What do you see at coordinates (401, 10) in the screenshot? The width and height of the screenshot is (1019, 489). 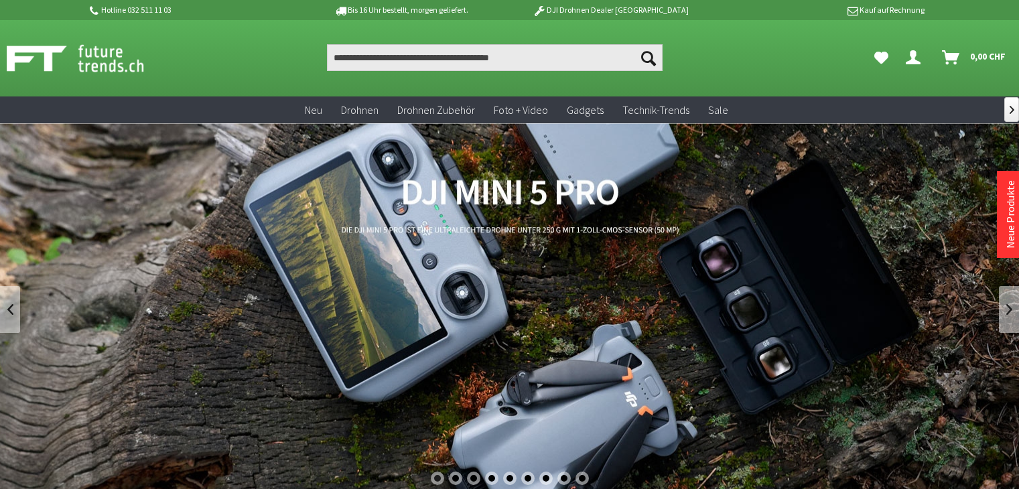 I see `p: Bis 16 Uhr bestellt, morgen geliefert.` at bounding box center [401, 10].